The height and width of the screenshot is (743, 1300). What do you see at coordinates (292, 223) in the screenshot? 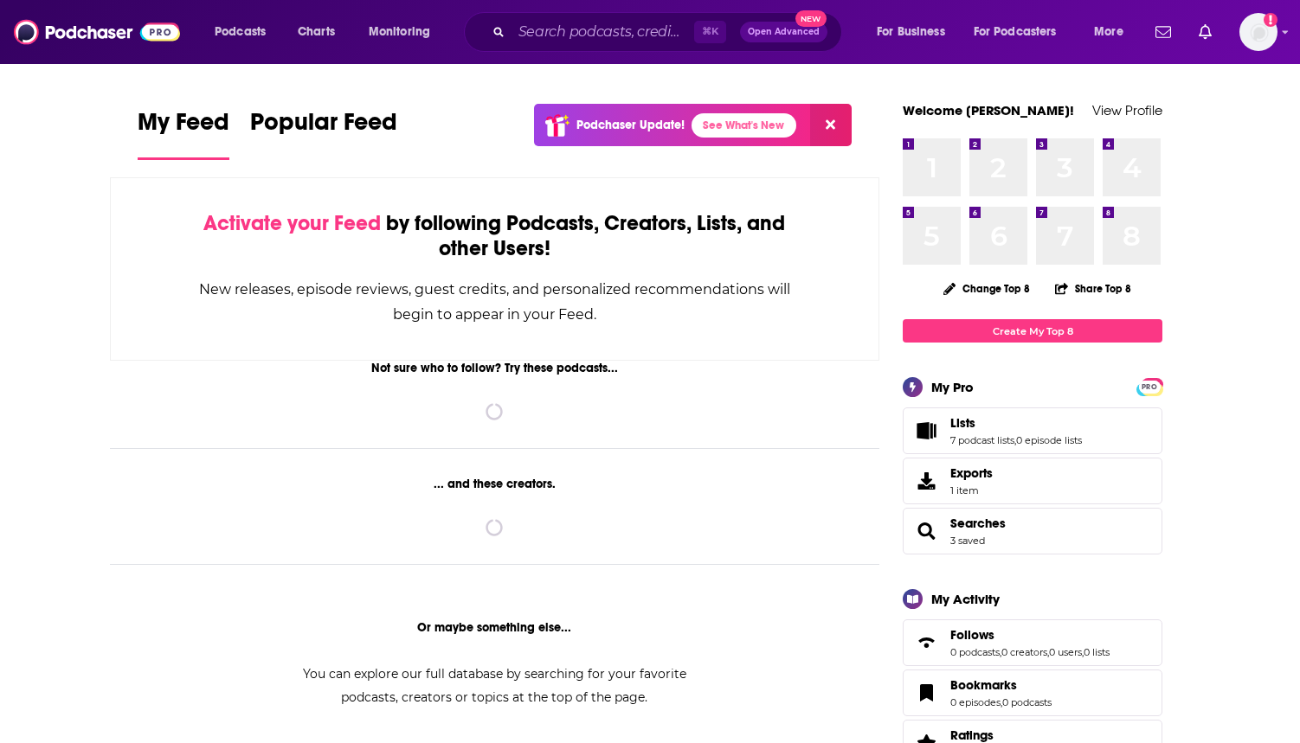
I see `span: Activate your Feed` at bounding box center [292, 223].